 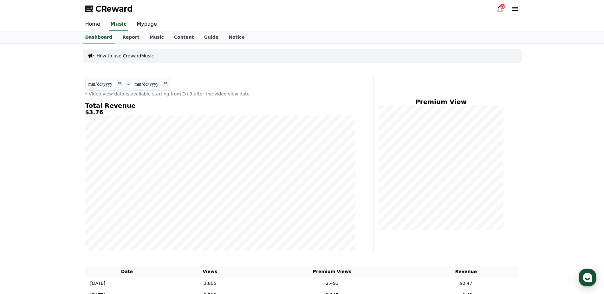 What do you see at coordinates (125, 56) in the screenshot?
I see `a: How to use CrewardMusic` at bounding box center [125, 56].